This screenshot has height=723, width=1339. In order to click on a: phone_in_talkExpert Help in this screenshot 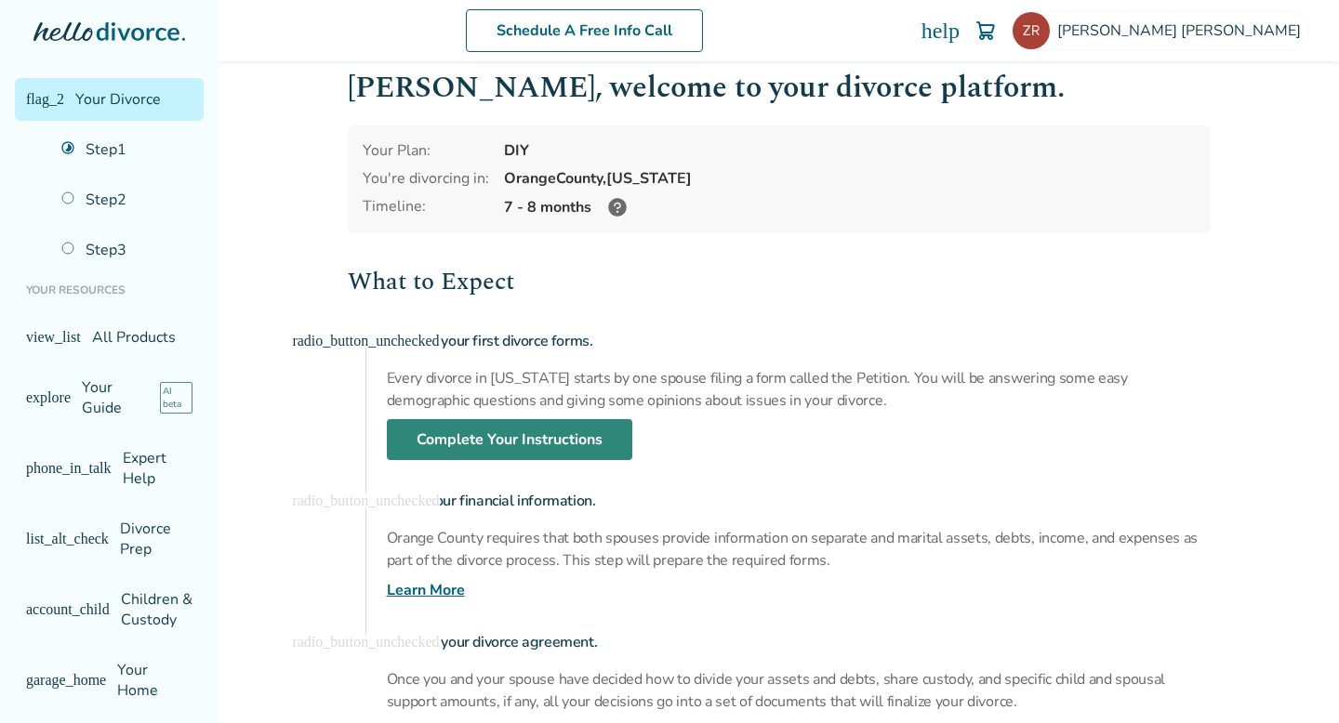, I will do `click(109, 469)`.